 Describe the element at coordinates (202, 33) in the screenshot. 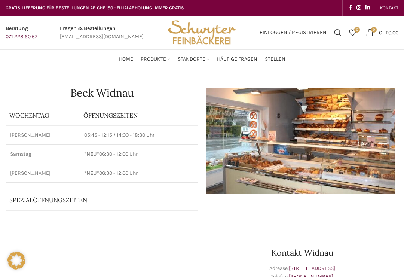

I see `img: Bäckerei Schwyter` at that location.